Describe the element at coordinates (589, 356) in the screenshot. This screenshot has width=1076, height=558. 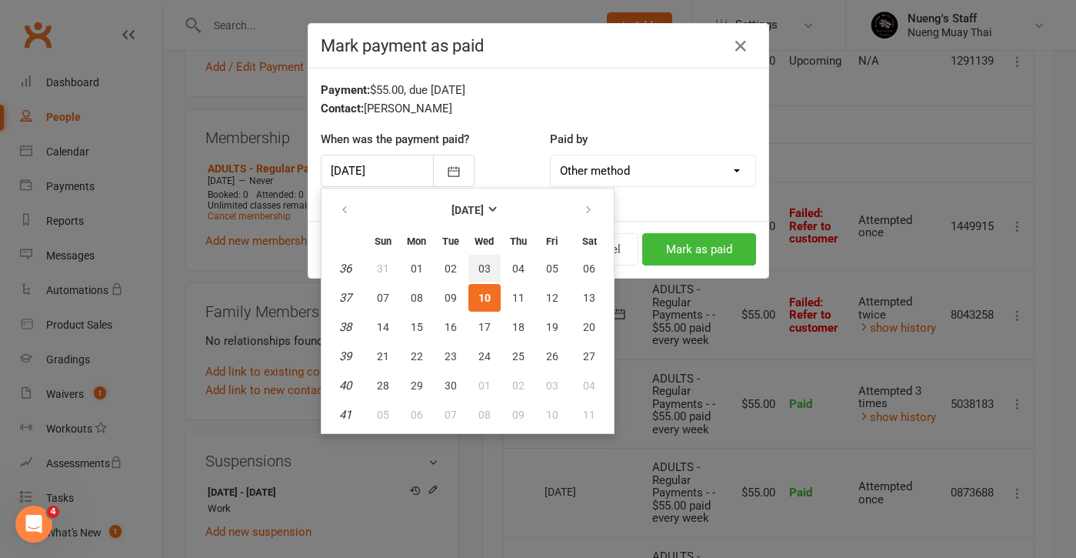
I see `span: 27` at that location.